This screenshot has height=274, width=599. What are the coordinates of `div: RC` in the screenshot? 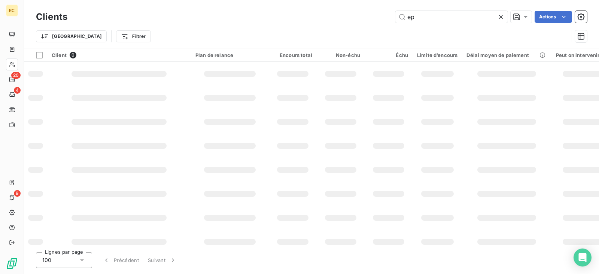 It's located at (12, 10).